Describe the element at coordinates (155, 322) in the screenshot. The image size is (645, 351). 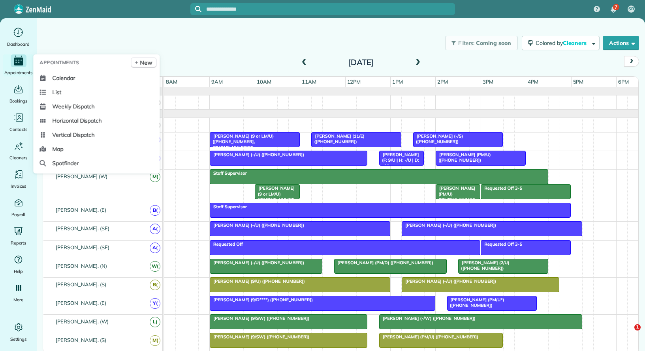
I see `span: L(` at that location.